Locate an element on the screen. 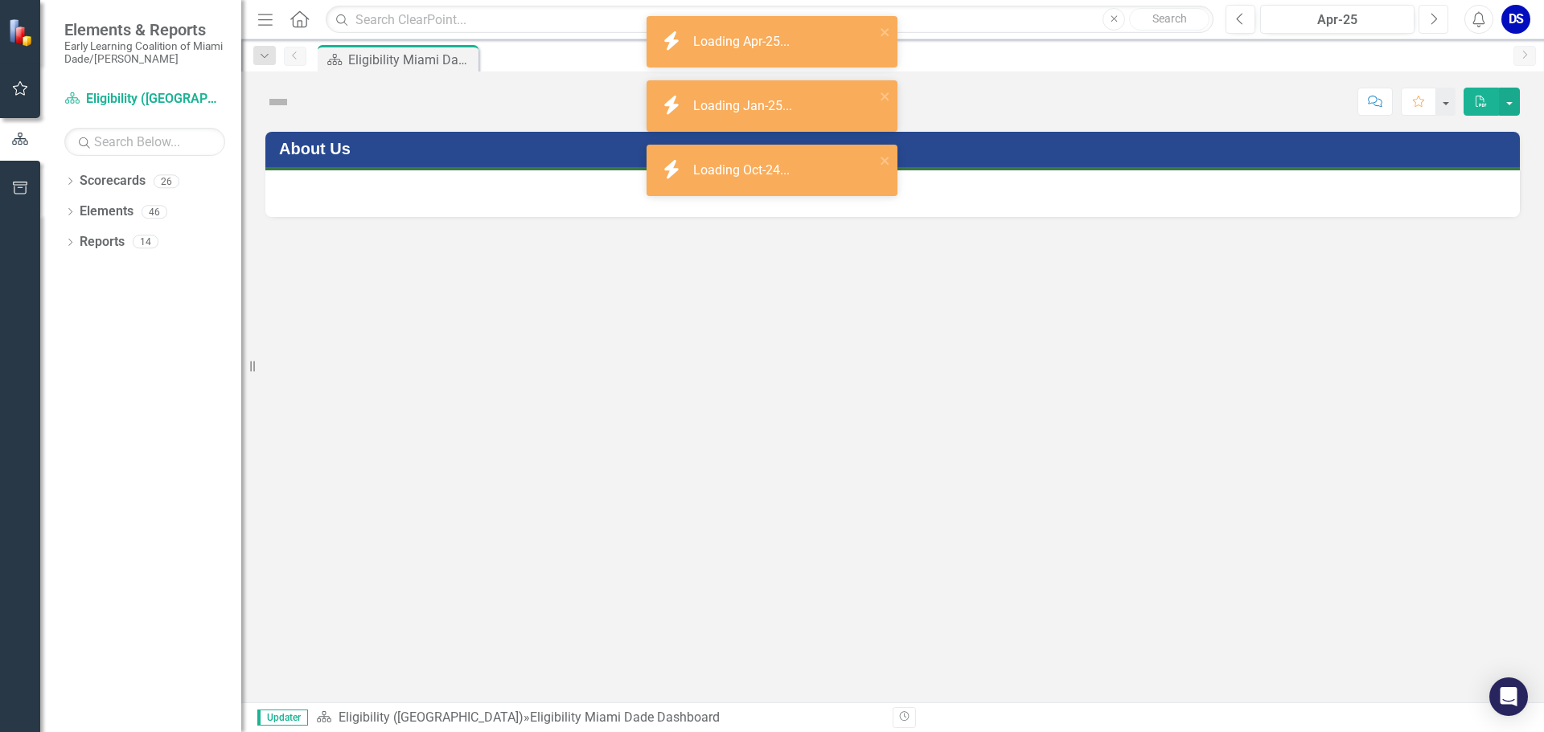  div: 14 is located at coordinates (146, 242).